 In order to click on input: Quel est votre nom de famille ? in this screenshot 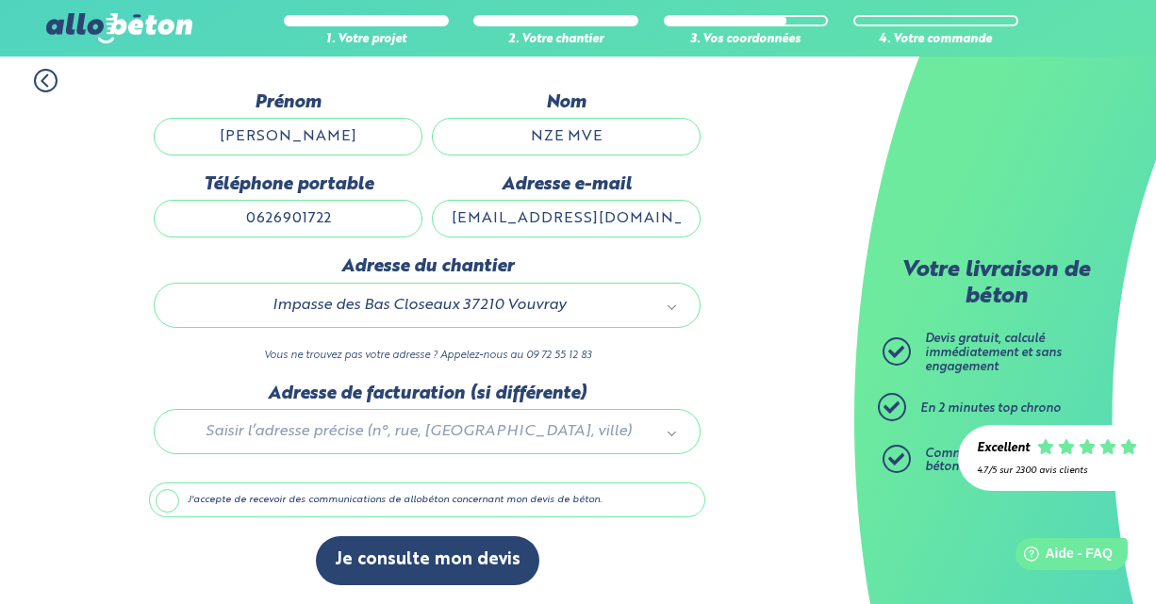, I will do `click(566, 137)`.